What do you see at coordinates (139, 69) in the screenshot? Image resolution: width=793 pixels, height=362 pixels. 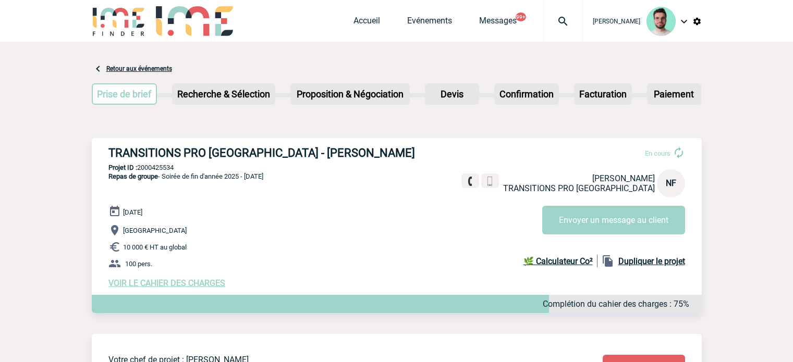 I see `a: Retour aux événements` at bounding box center [139, 69].